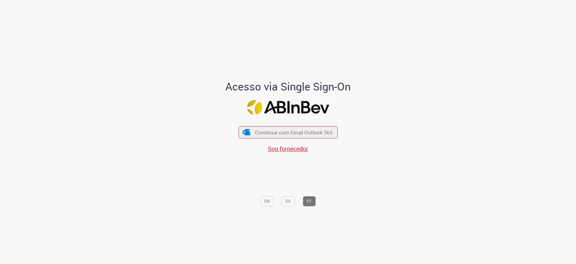  Describe the element at coordinates (294, 132) in the screenshot. I see `span: Continuar com Email Outlook 365` at that location.